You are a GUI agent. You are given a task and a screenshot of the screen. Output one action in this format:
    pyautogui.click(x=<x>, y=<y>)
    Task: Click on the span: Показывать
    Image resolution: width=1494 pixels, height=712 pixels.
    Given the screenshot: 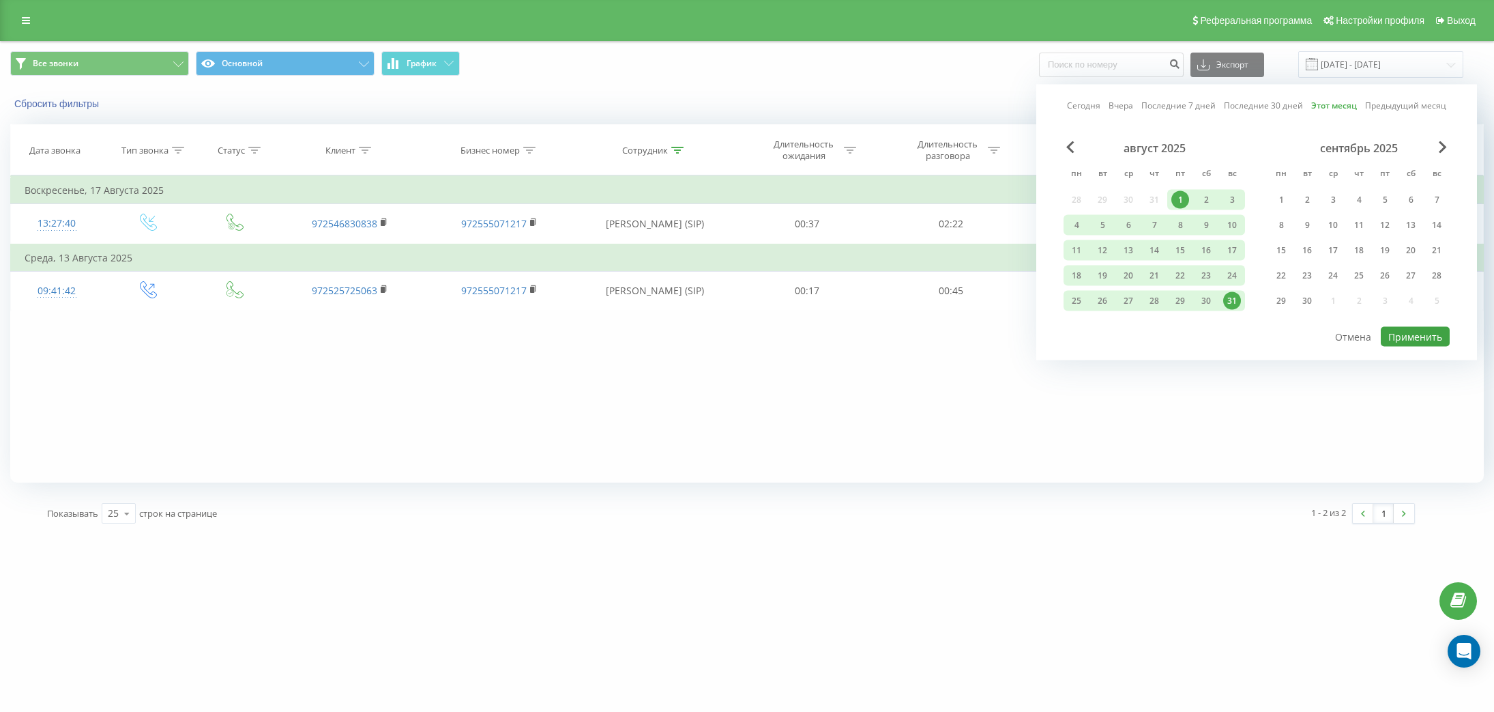 What is the action you would take?
    pyautogui.click(x=72, y=513)
    